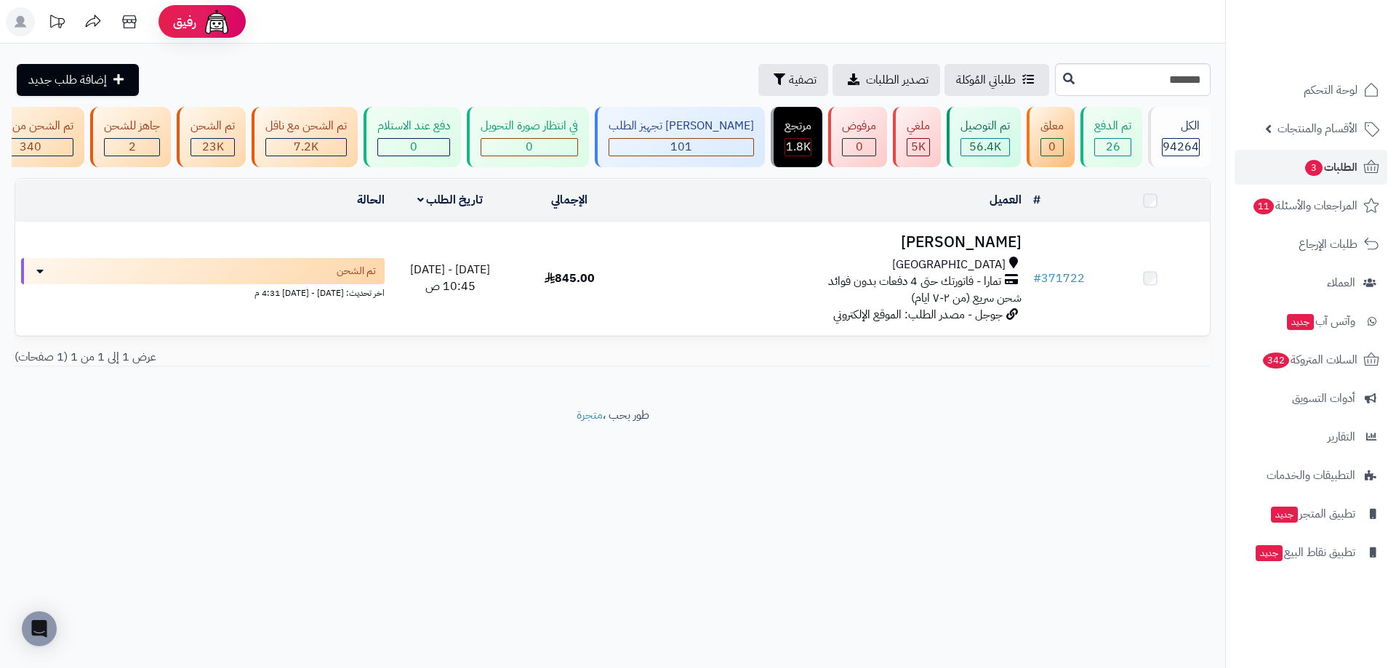  What do you see at coordinates (306, 147) in the screenshot?
I see `span: 7.2K` at bounding box center [306, 147].